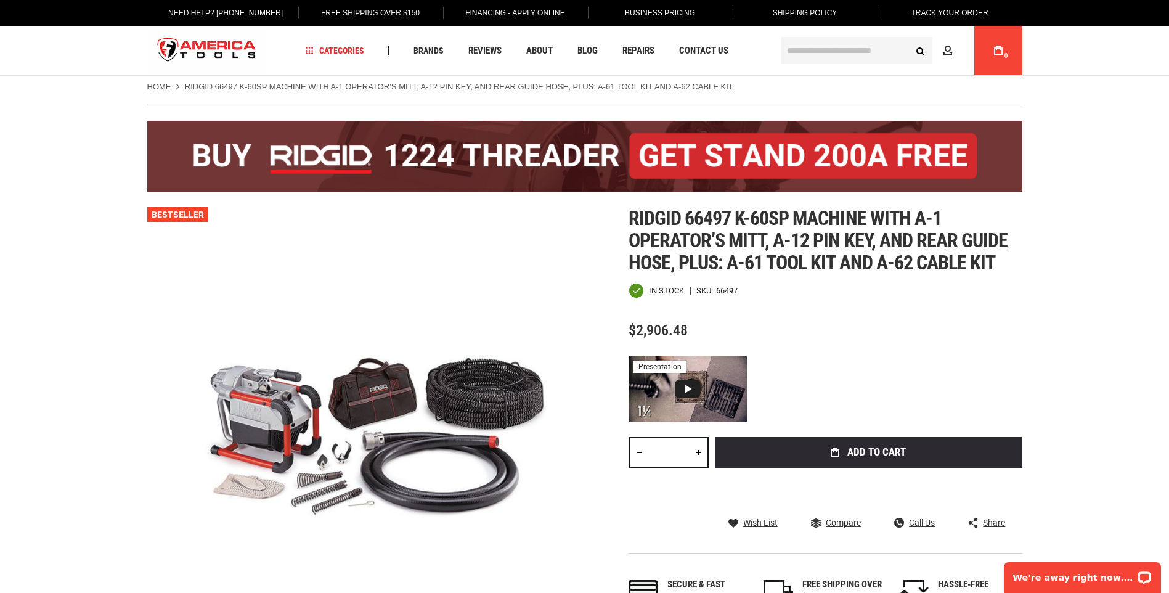 The height and width of the screenshot is (593, 1169). I want to click on span: 0, so click(1006, 55).